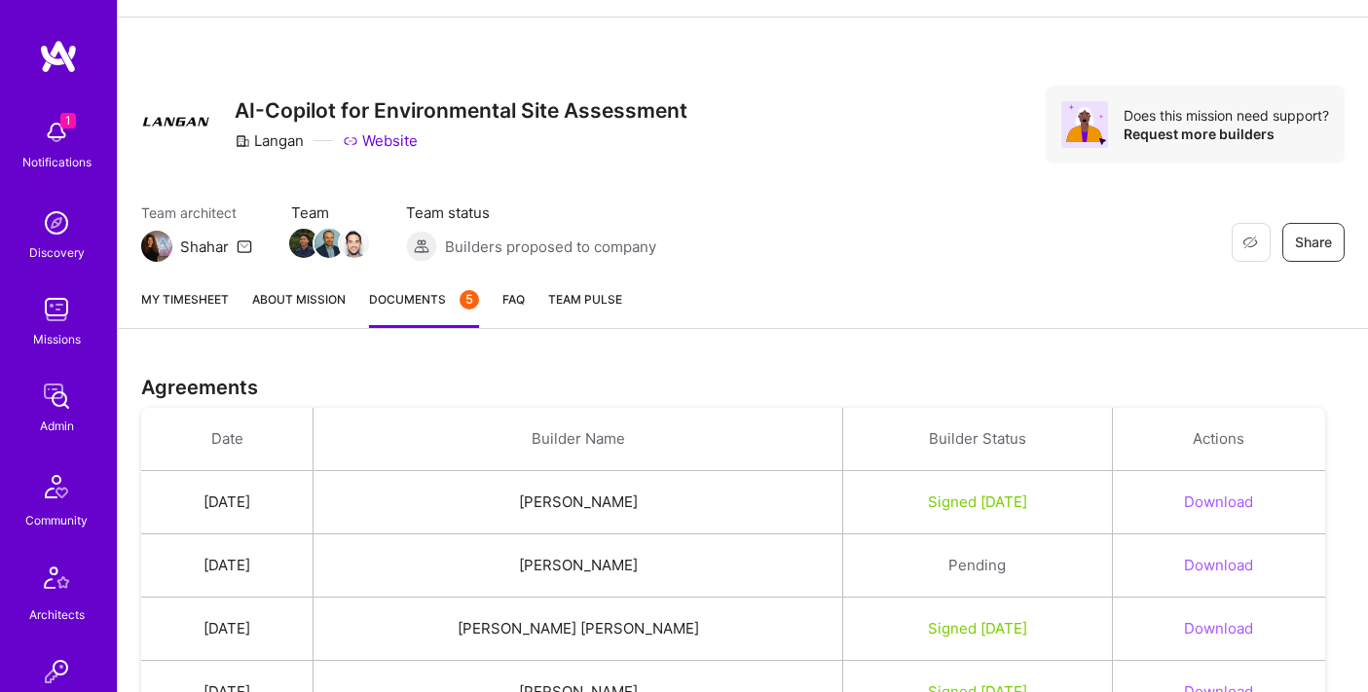 This screenshot has height=692, width=1368. Describe the element at coordinates (380, 140) in the screenshot. I see `a: Website` at that location.